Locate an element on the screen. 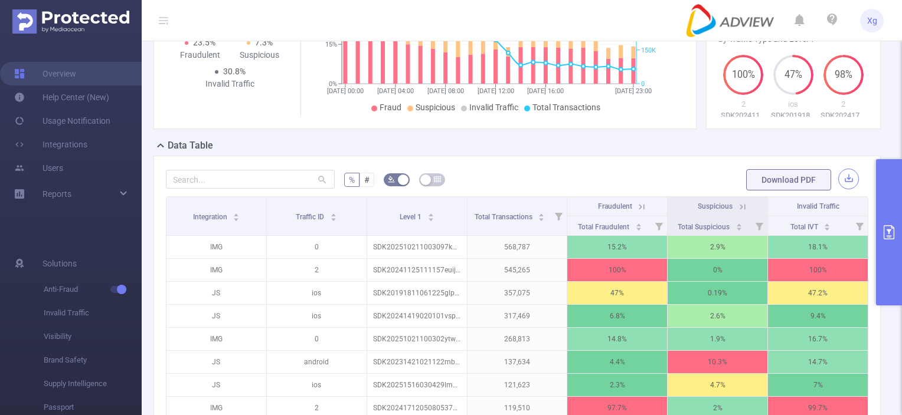 The image size is (902, 415). span: Visibility is located at coordinates (93, 337).